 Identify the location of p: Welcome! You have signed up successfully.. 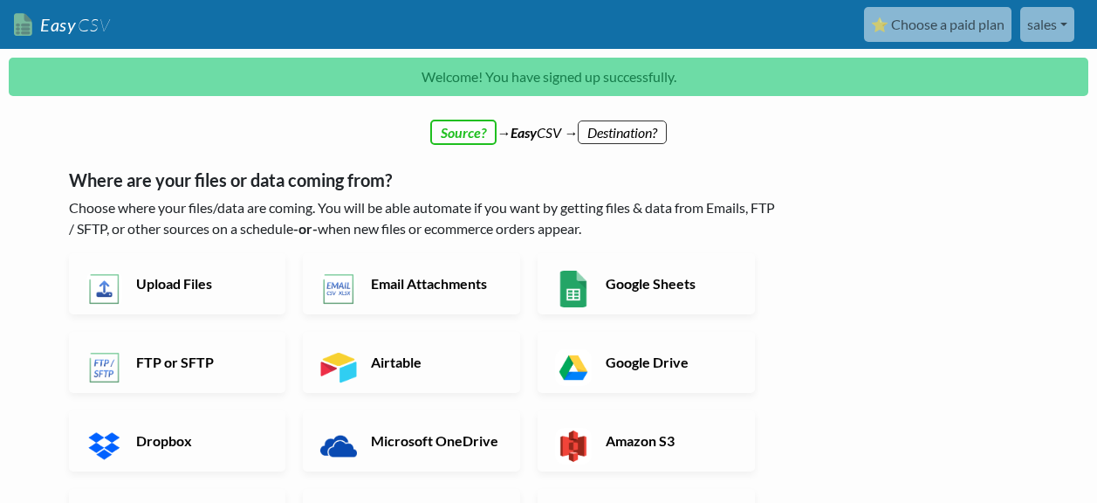
(548, 77).